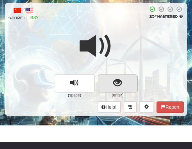  I want to click on small: (enter), so click(118, 95).